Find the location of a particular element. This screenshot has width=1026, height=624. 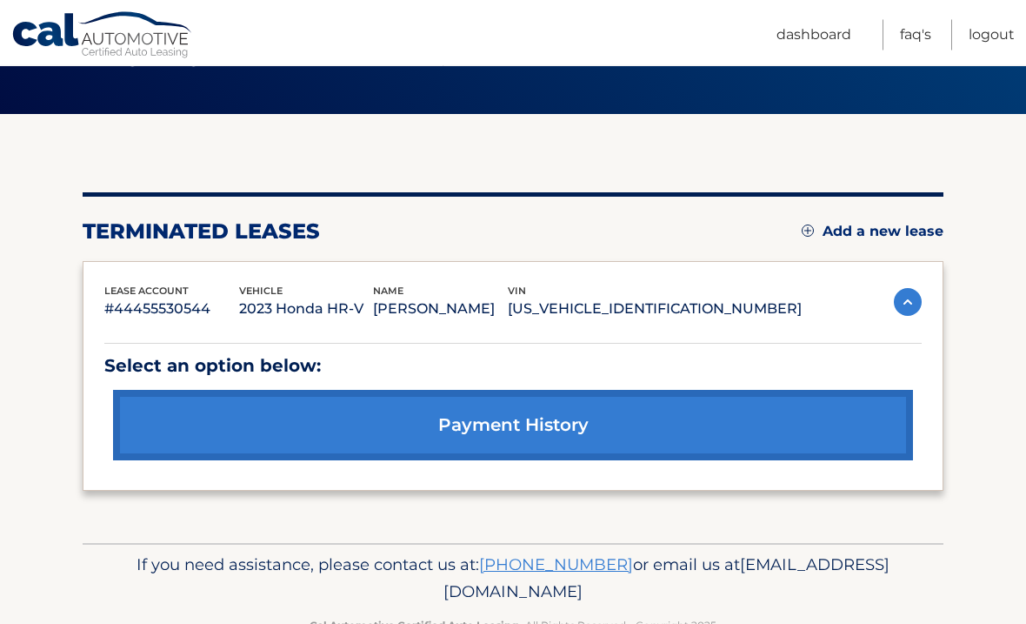

a: Logout is located at coordinates (992, 35).